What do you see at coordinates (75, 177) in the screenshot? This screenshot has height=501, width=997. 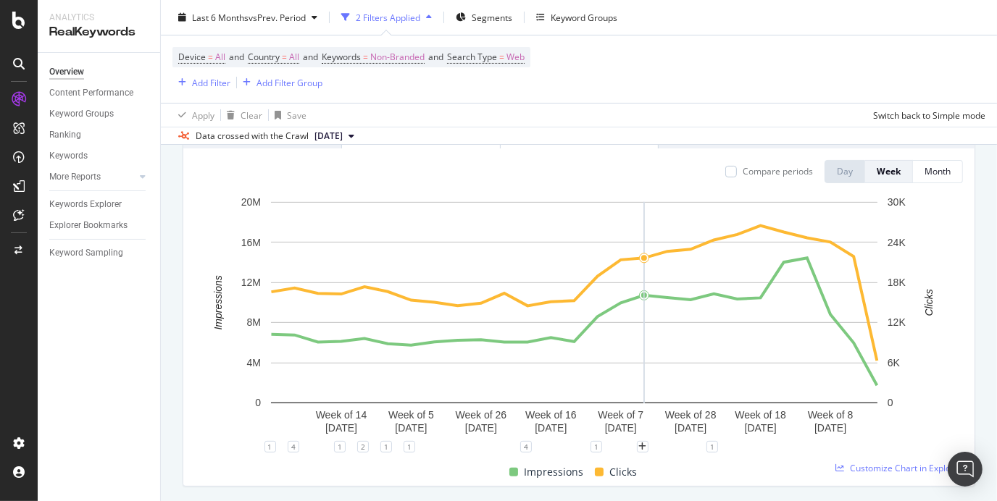 I see `div: More Reports` at bounding box center [75, 177].